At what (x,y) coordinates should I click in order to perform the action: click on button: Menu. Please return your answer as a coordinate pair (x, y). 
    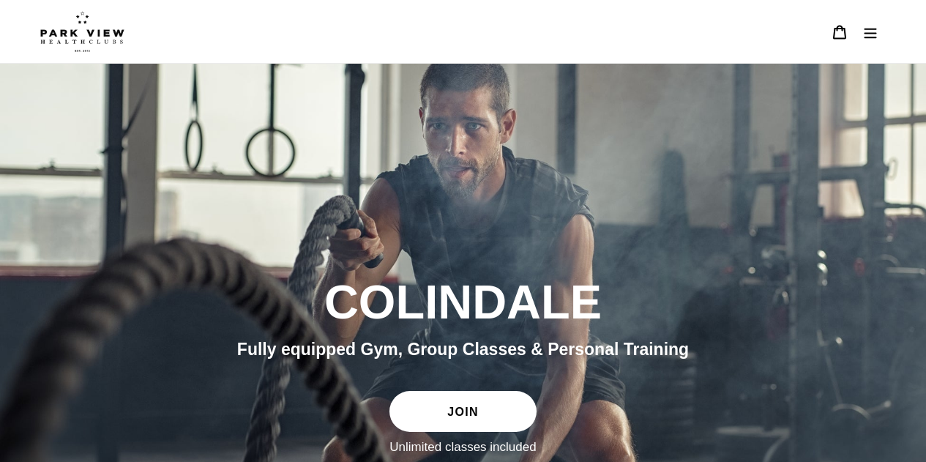
    Looking at the image, I should click on (871, 31).